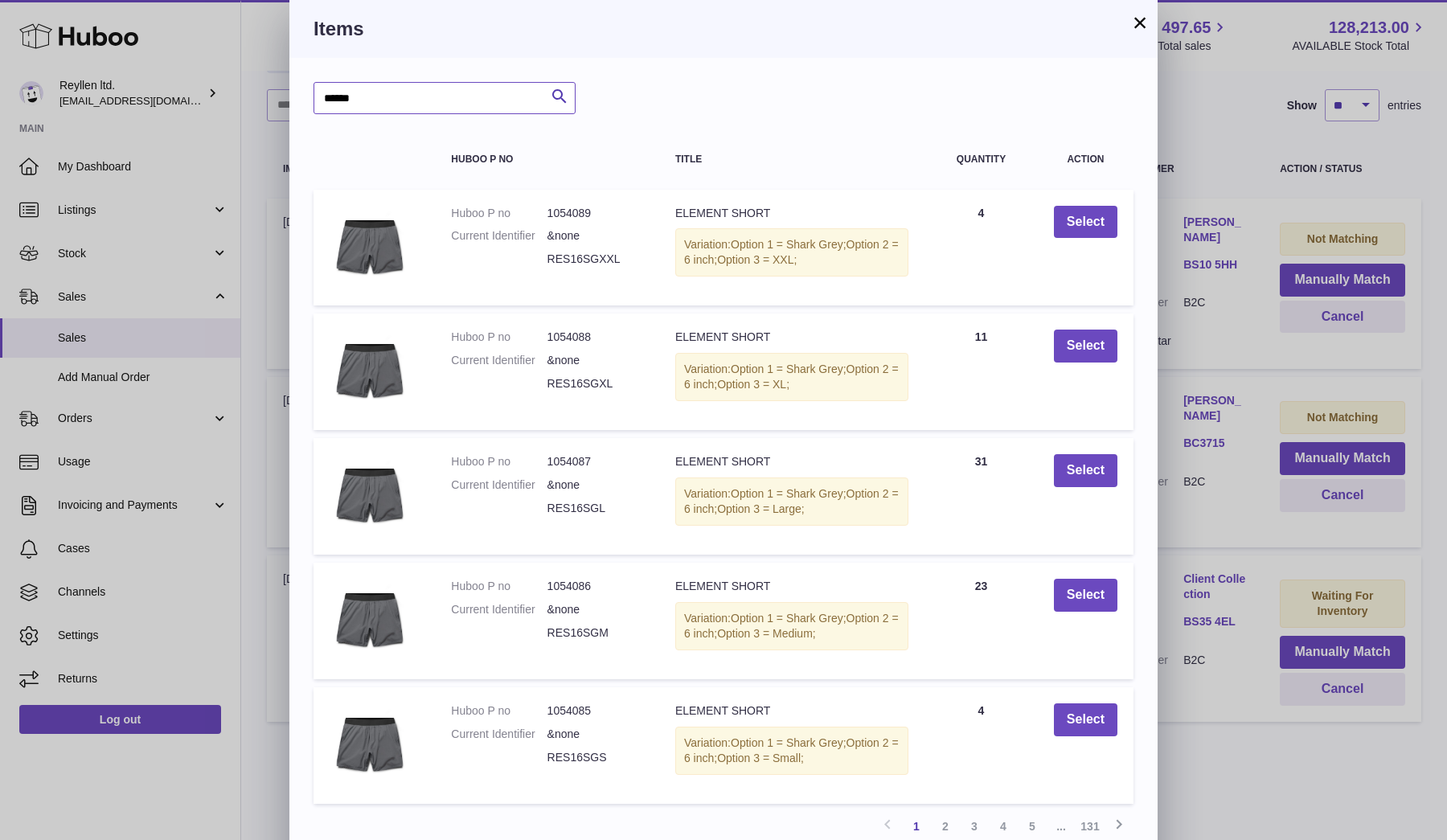  Describe the element at coordinates (766, 633) in the screenshot. I see `span: Option 3 = Medium;` at that location.